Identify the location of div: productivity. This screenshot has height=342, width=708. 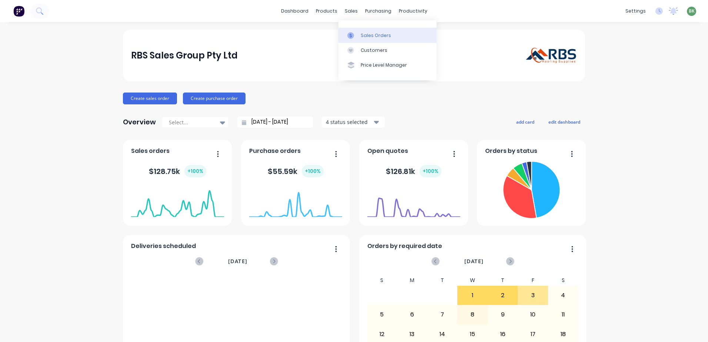
(413, 11).